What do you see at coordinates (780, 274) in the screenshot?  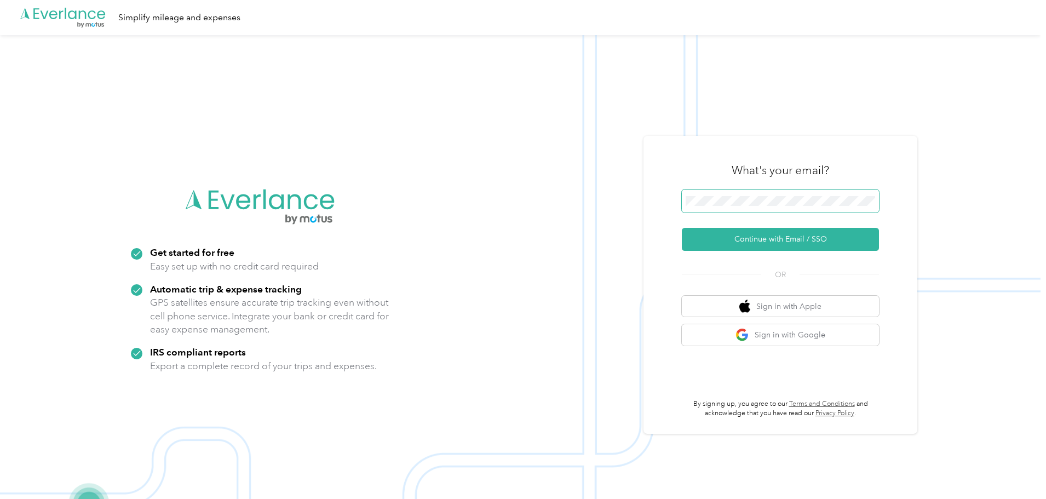 I see `span: OR` at bounding box center [780, 274].